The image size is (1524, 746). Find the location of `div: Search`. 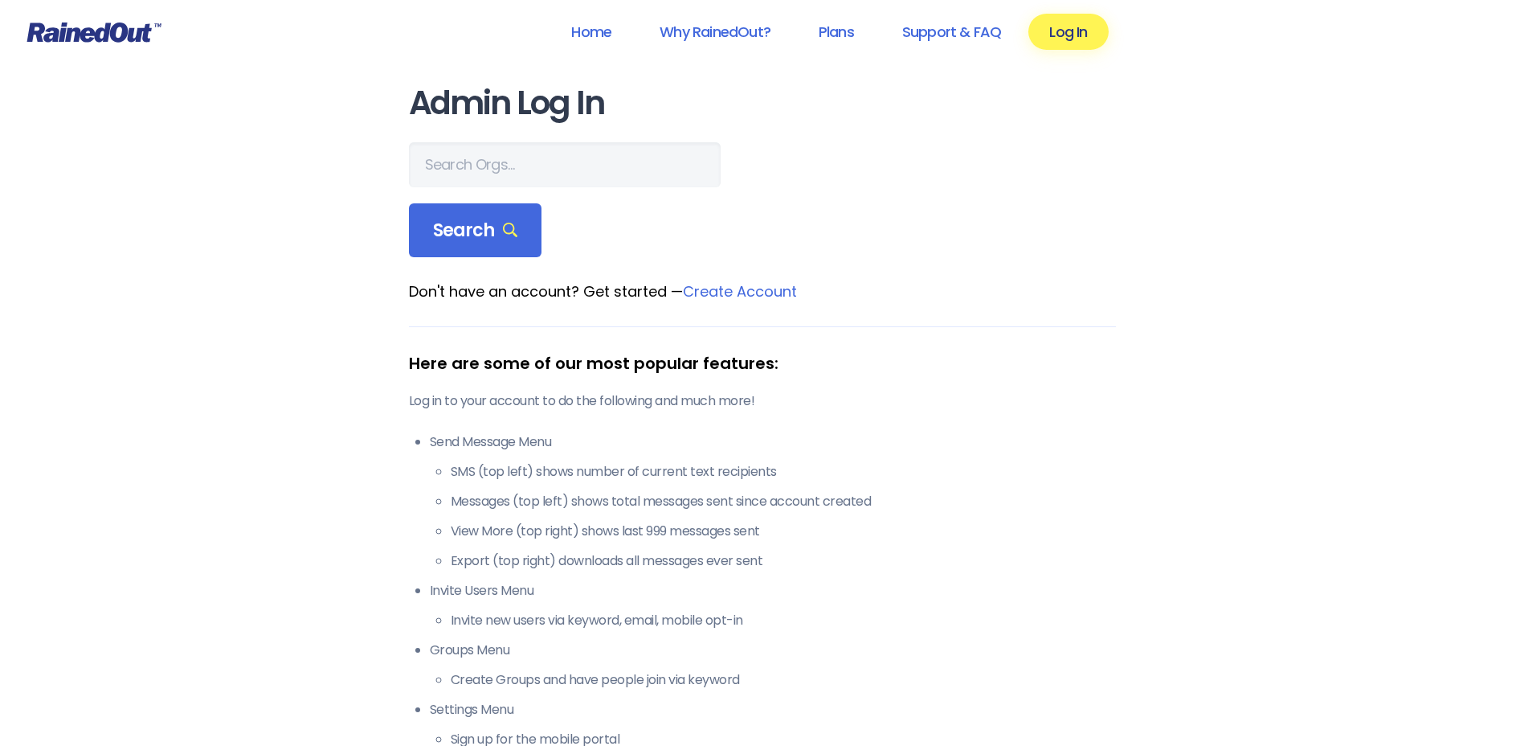

div: Search is located at coordinates (476, 231).